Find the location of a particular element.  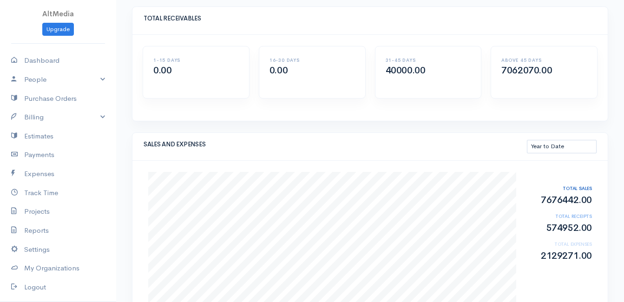

h5: SALES AND EXPENSES is located at coordinates (335, 145).